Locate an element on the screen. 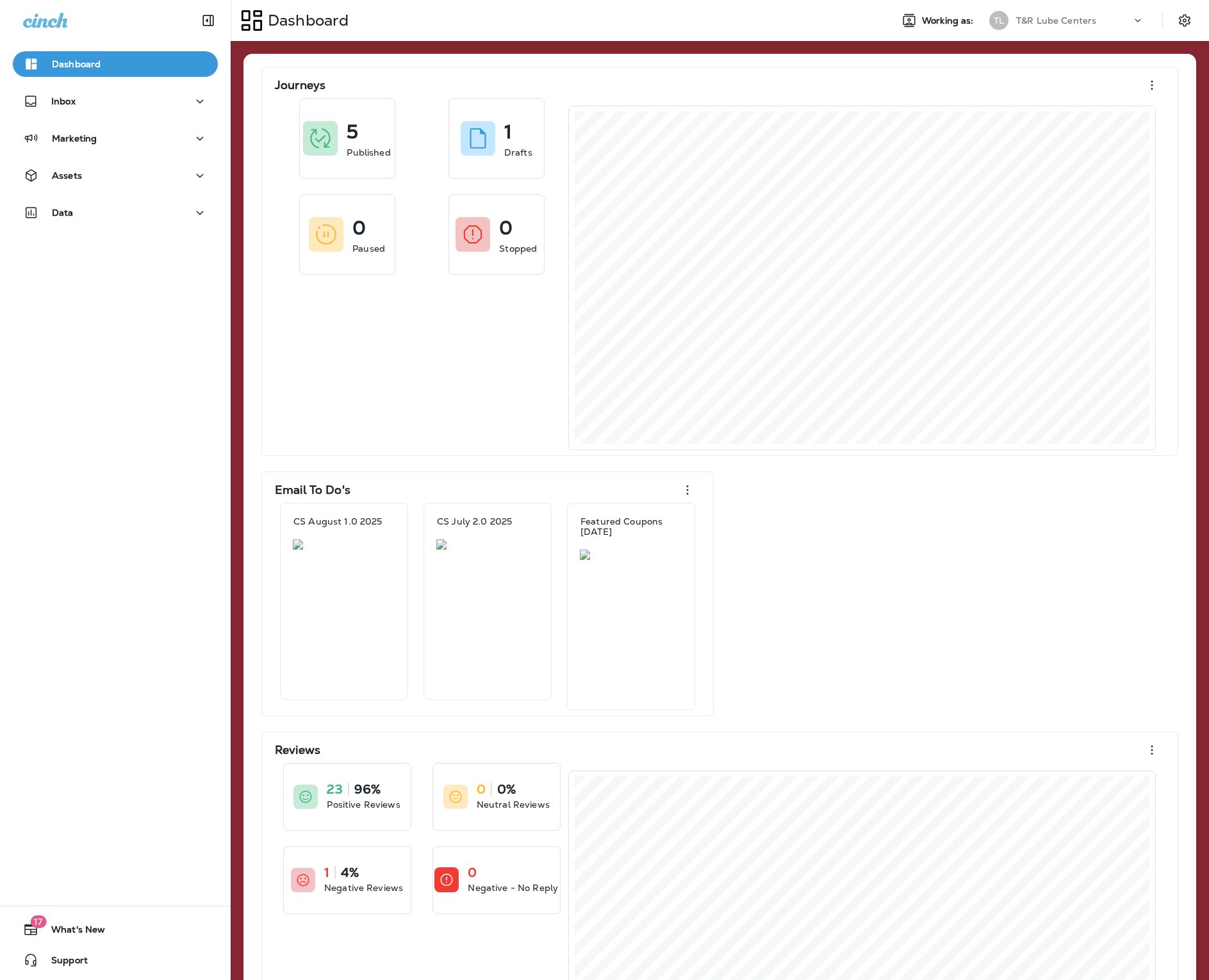 This screenshot has height=980, width=1209. button: Data is located at coordinates (115, 213).